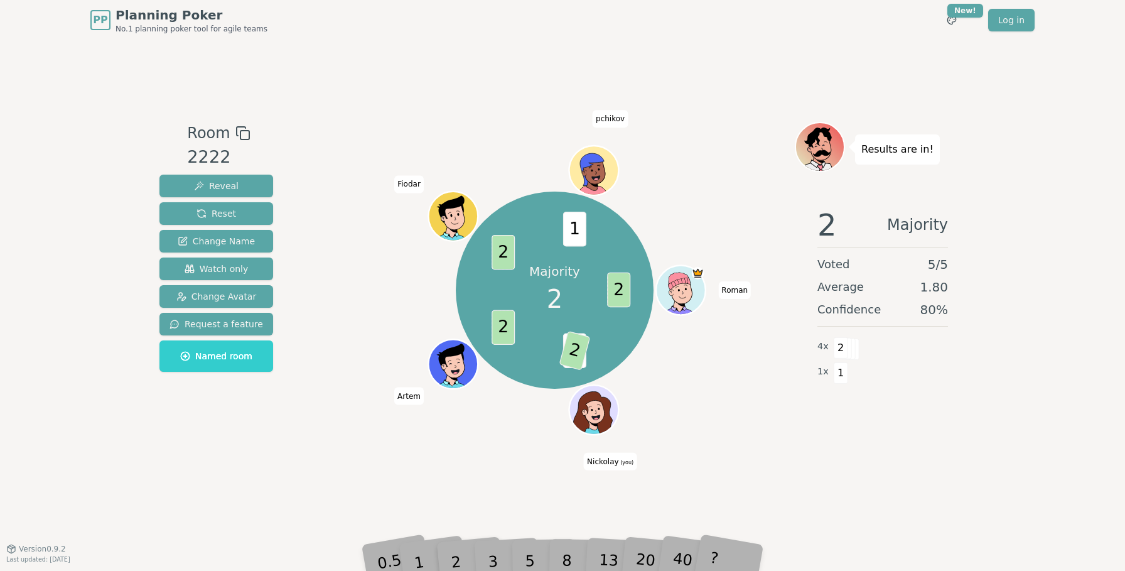 The image size is (1125, 571). Describe the element at coordinates (216, 213) in the screenshot. I see `span: Reset` at that location.